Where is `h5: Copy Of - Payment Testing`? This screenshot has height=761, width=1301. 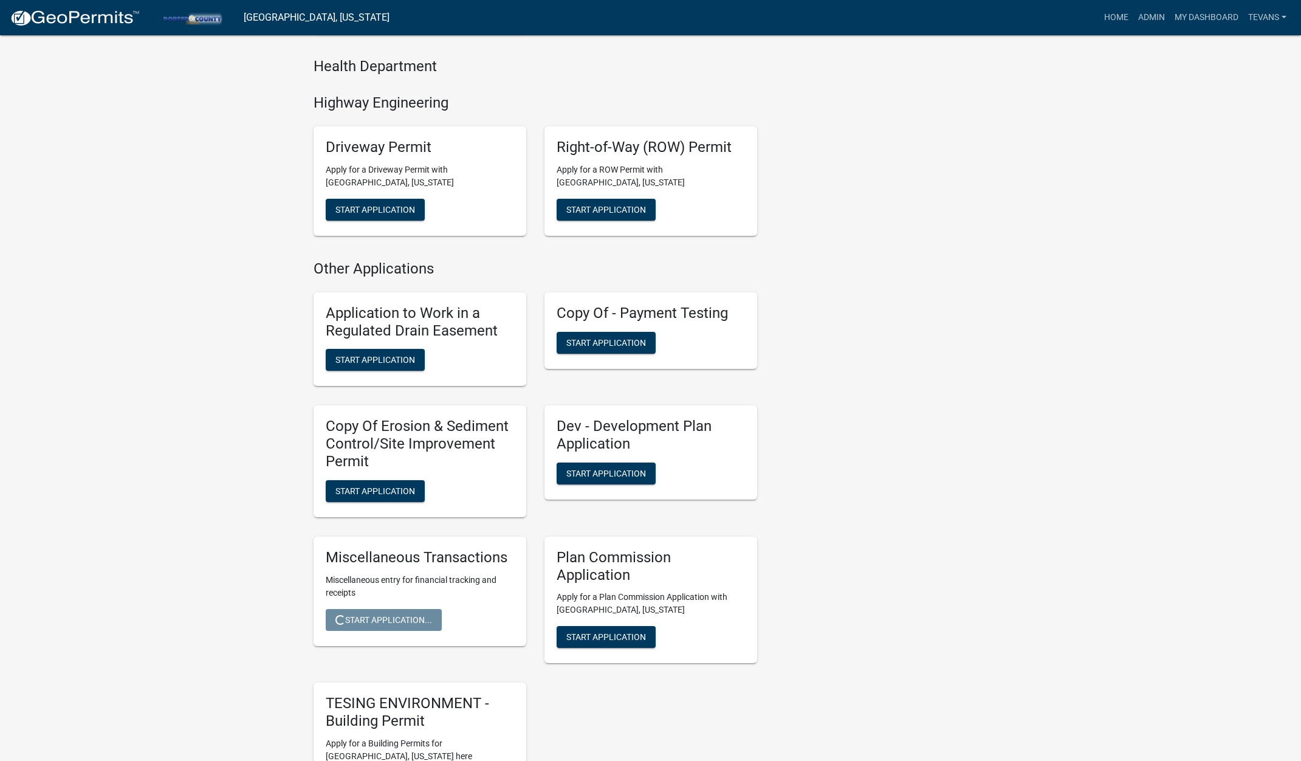 h5: Copy Of - Payment Testing is located at coordinates (651, 313).